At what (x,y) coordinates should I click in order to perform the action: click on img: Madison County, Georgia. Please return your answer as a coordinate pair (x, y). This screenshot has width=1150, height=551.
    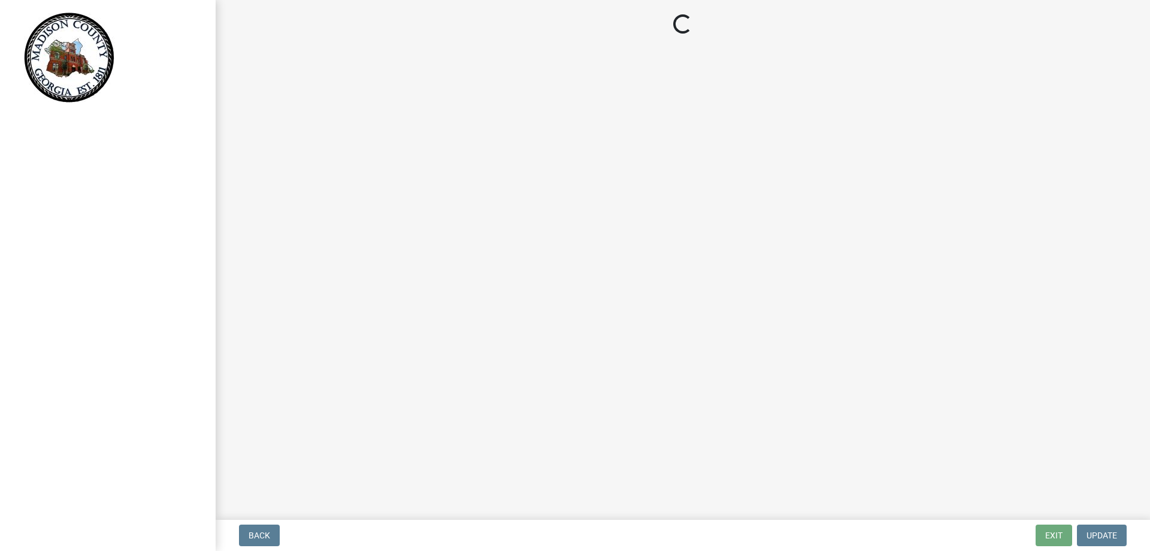
    Looking at the image, I should click on (69, 58).